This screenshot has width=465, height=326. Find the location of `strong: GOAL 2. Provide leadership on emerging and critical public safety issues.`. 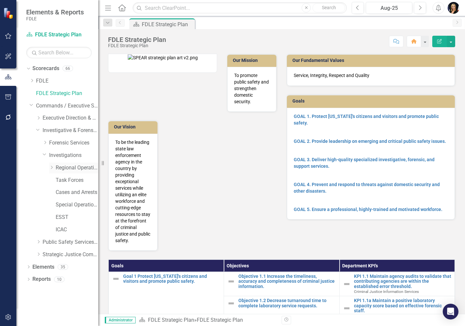

strong: GOAL 2. Provide leadership on emerging and critical public safety issues. is located at coordinates (369, 141).